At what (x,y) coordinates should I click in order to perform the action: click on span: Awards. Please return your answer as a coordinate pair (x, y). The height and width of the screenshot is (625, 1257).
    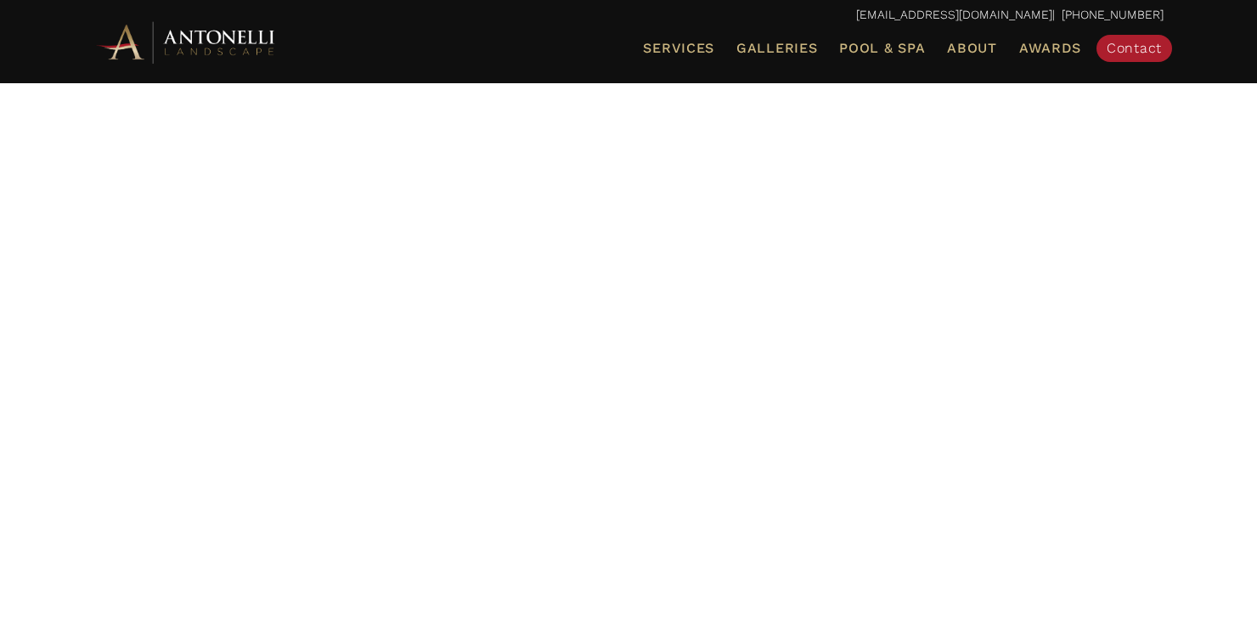
    Looking at the image, I should click on (1050, 48).